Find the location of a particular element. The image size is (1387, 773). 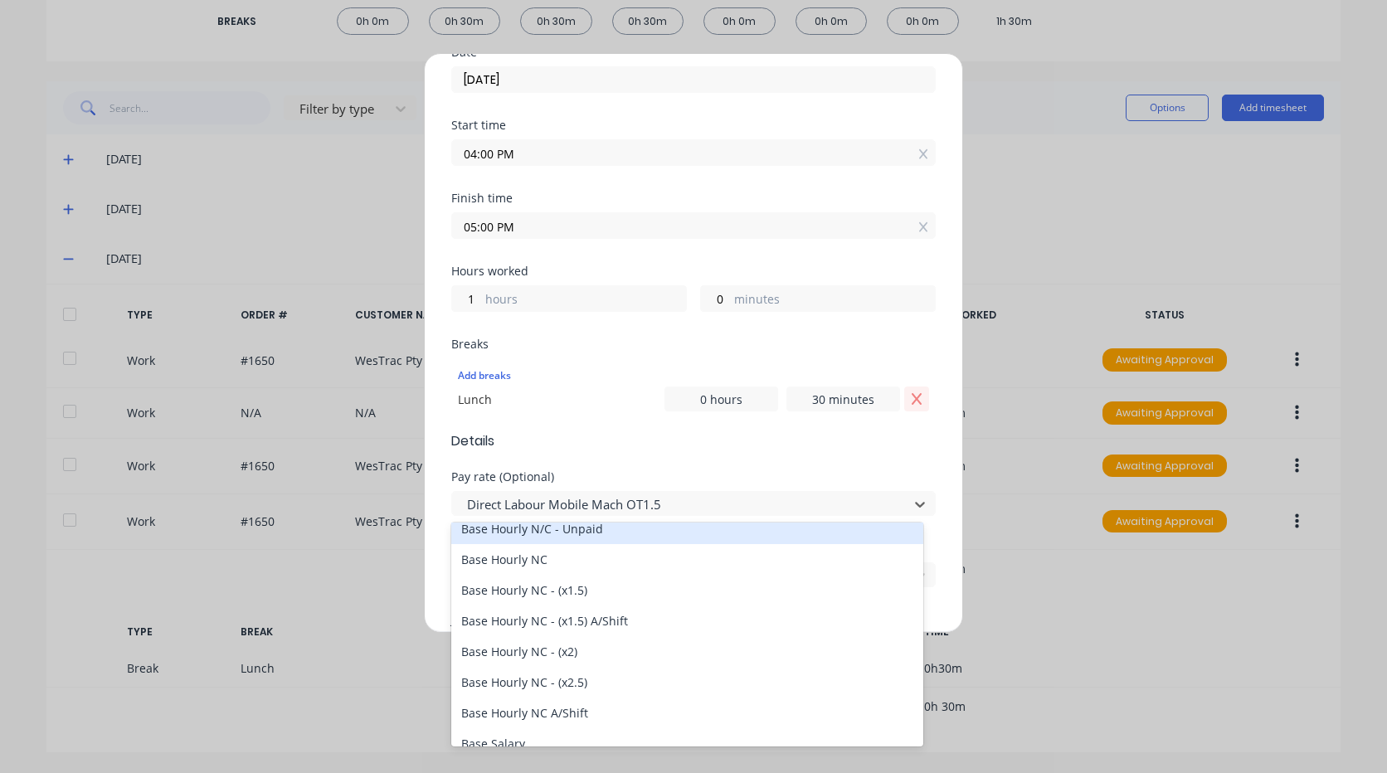

div: Hours worked is located at coordinates (694, 271).